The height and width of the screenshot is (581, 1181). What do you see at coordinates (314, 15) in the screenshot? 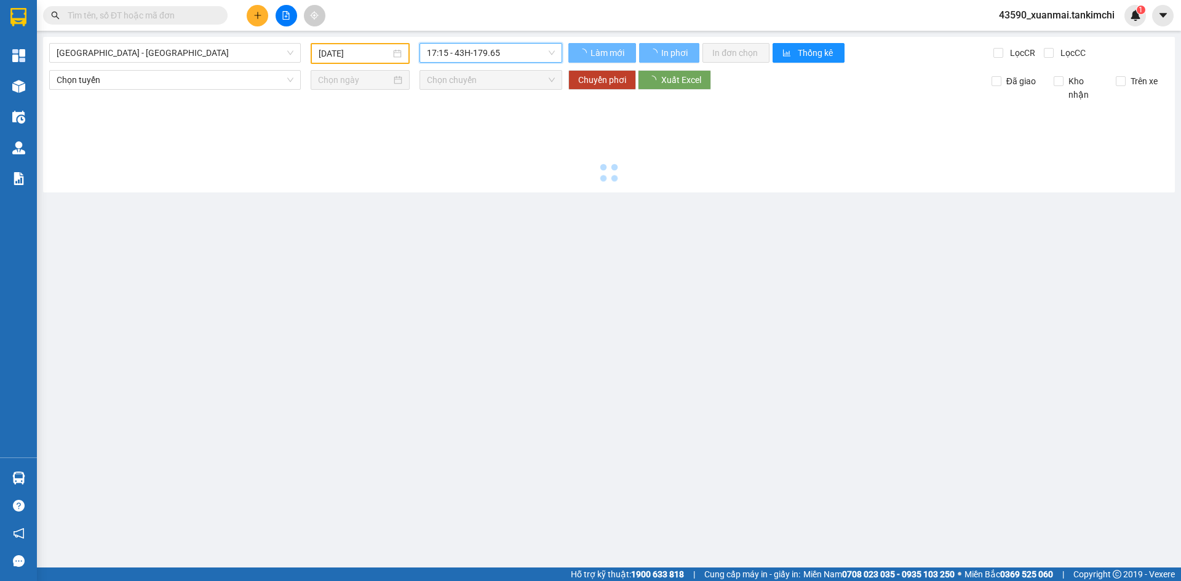
I see `span: aim` at bounding box center [314, 15].